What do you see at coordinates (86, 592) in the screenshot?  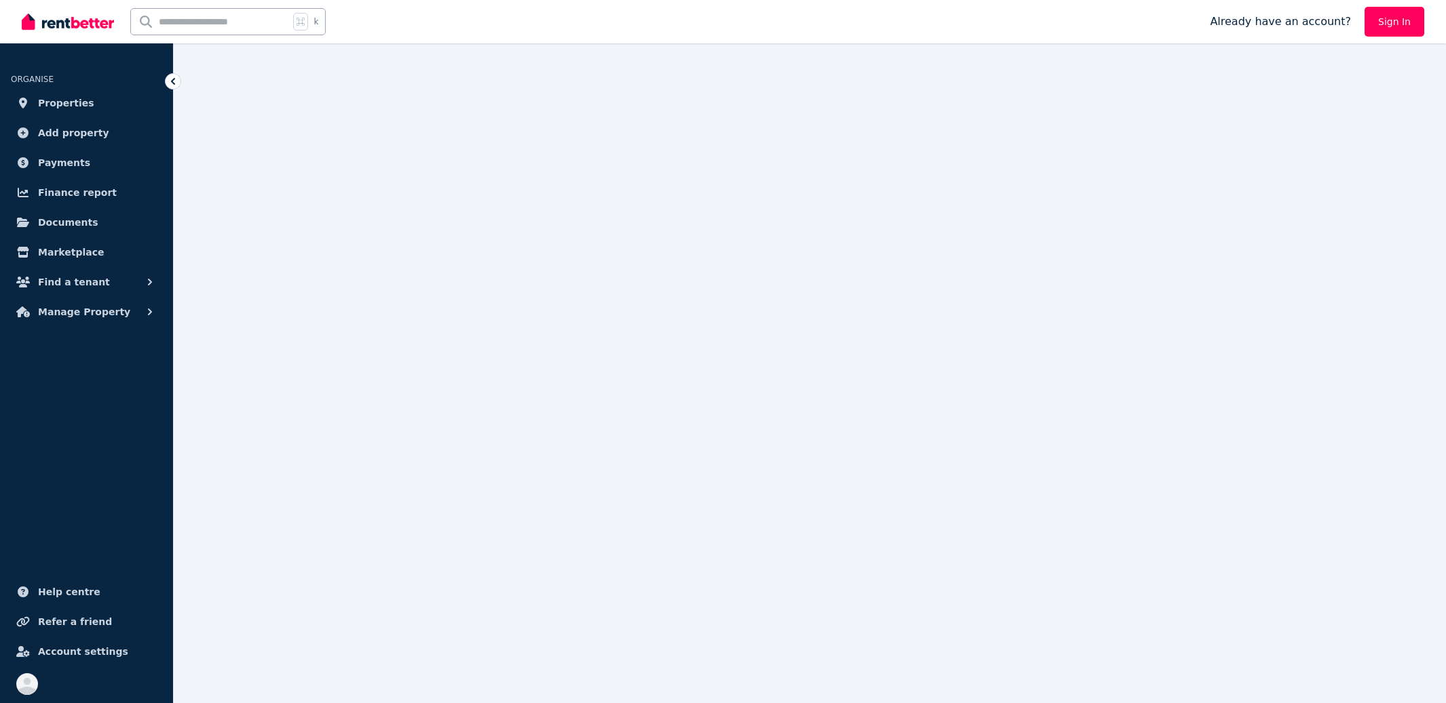 I see `a: Help centre` at bounding box center [86, 592].